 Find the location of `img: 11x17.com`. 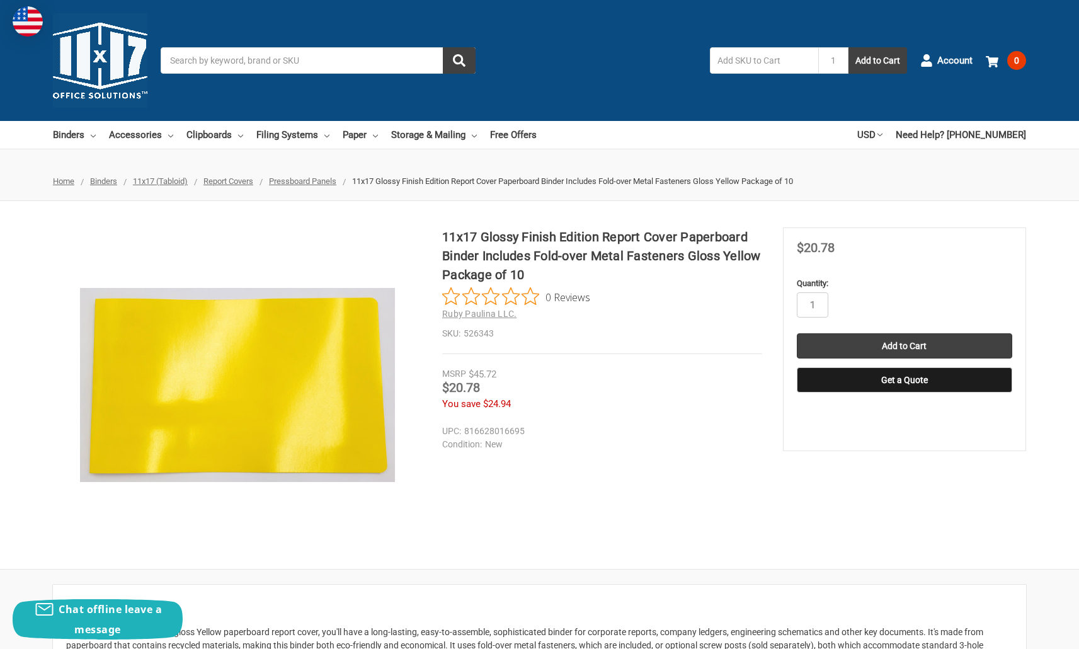

img: 11x17.com is located at coordinates (100, 60).